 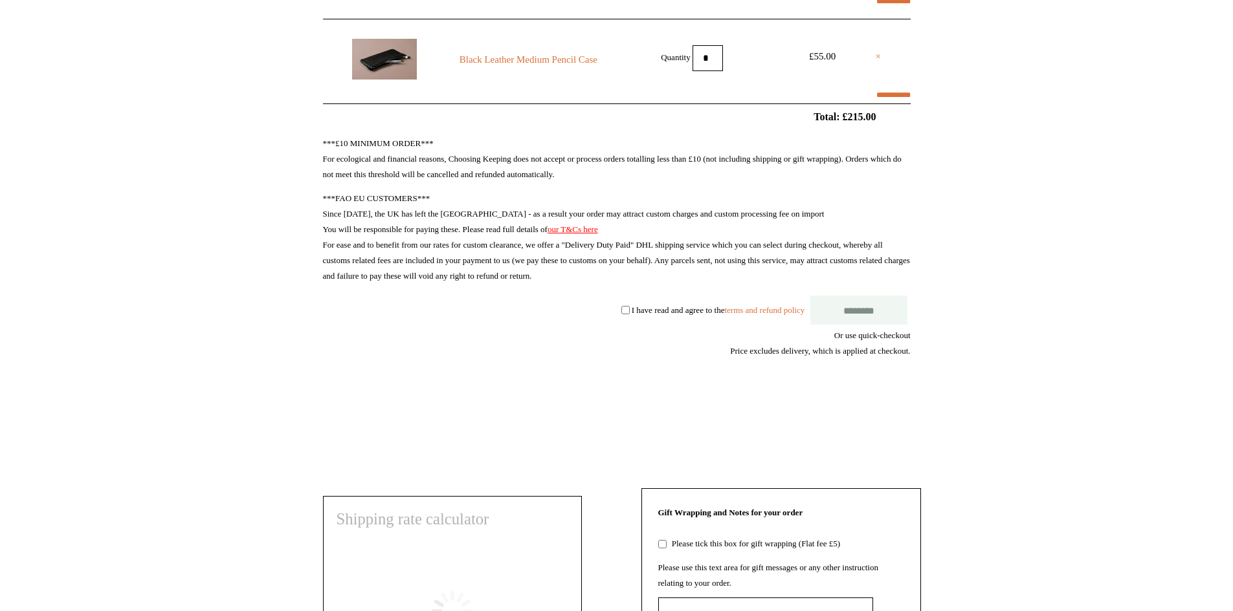 What do you see at coordinates (822, 56) in the screenshot?
I see `div: £55.00` at bounding box center [822, 56].